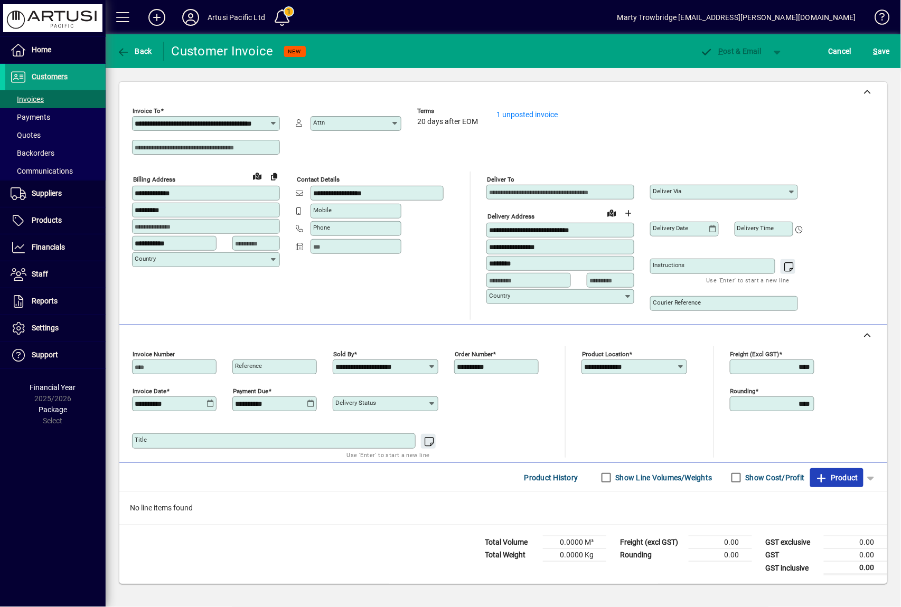 This screenshot has height=607, width=901. Describe the element at coordinates (551, 478) in the screenshot. I see `button: Product History` at that location.